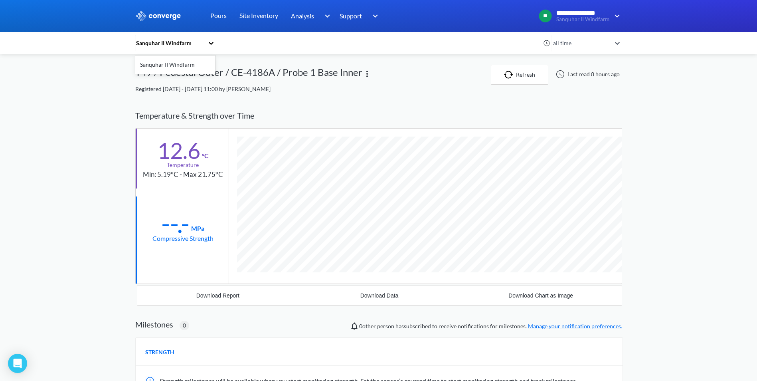  I want to click on img: icon-clock.svg, so click(547, 43).